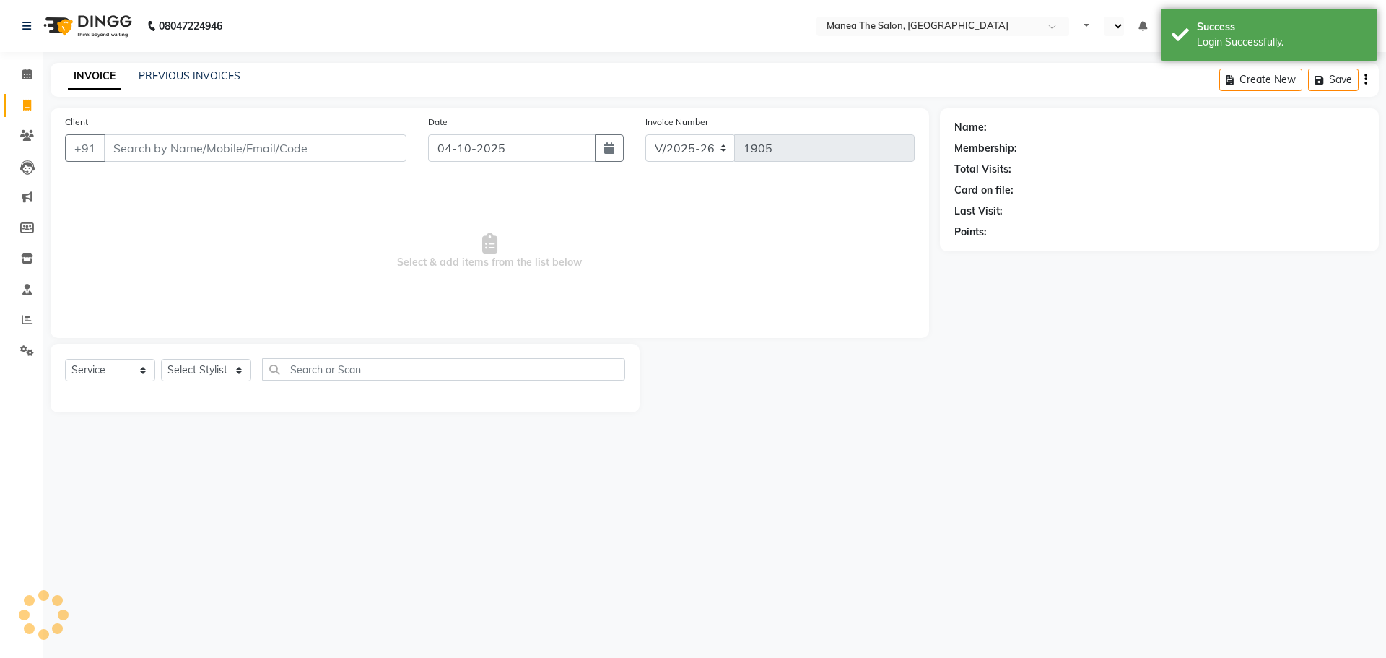  Describe the element at coordinates (970, 127) in the screenshot. I see `div: Name:` at that location.